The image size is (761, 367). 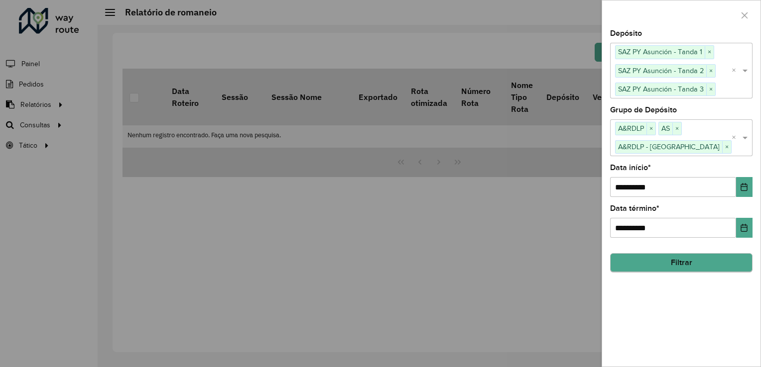 I want to click on span: SAZ PY Asunción - Tanda 1, so click(x=659, y=52).